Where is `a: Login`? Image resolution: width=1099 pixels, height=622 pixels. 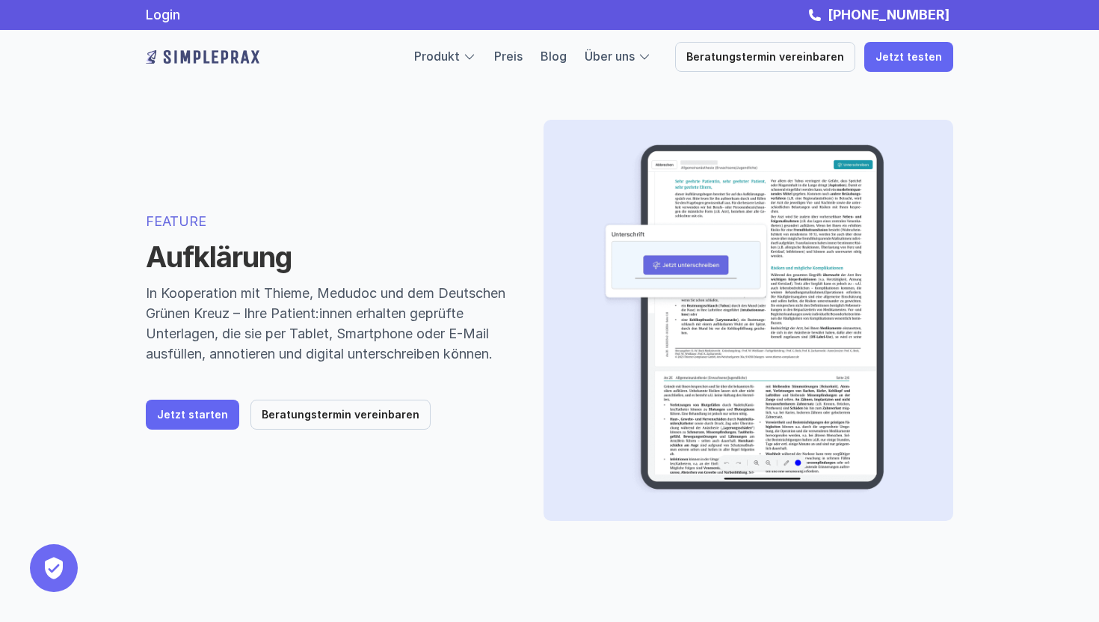
a: Login is located at coordinates (163, 14).